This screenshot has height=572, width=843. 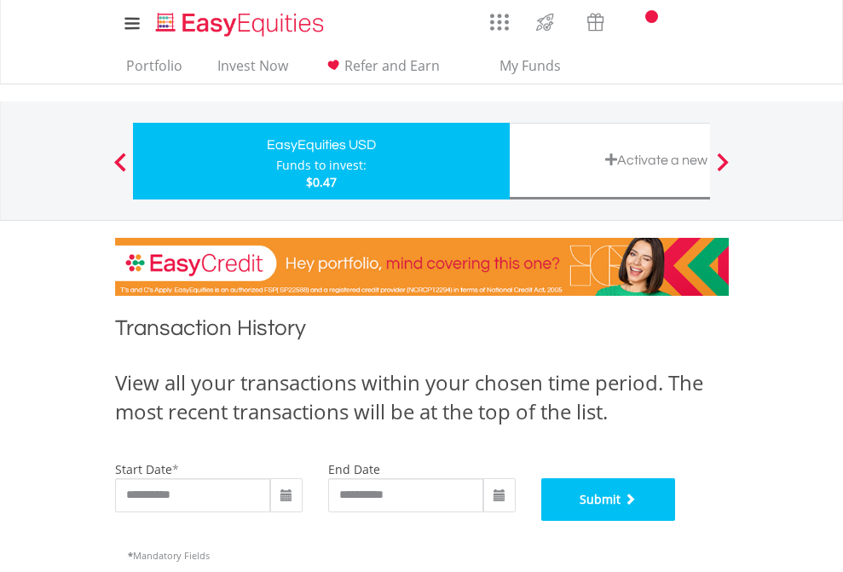 What do you see at coordinates (241, 24) in the screenshot?
I see `img: EasyEquities_Logo.png` at bounding box center [241, 24].